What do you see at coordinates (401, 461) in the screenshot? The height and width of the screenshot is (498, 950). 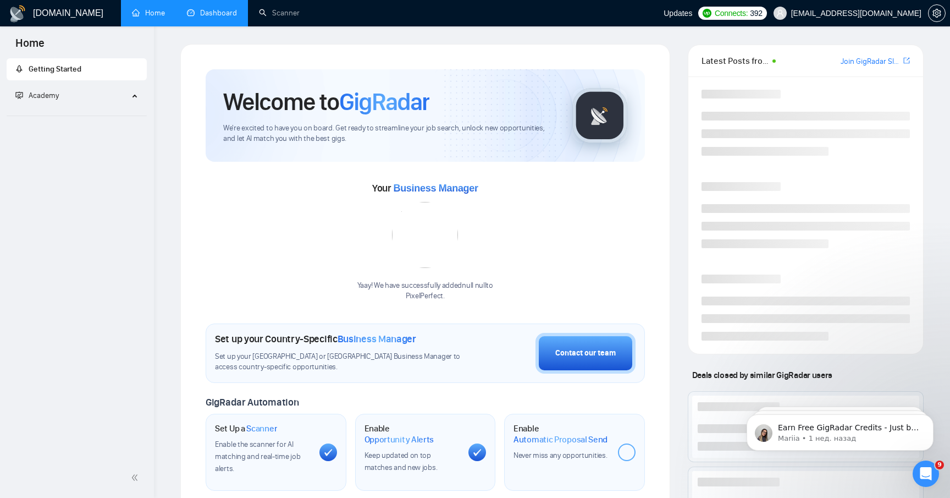 I see `span: Keep updated on top matches and new jobs.` at bounding box center [401, 461].